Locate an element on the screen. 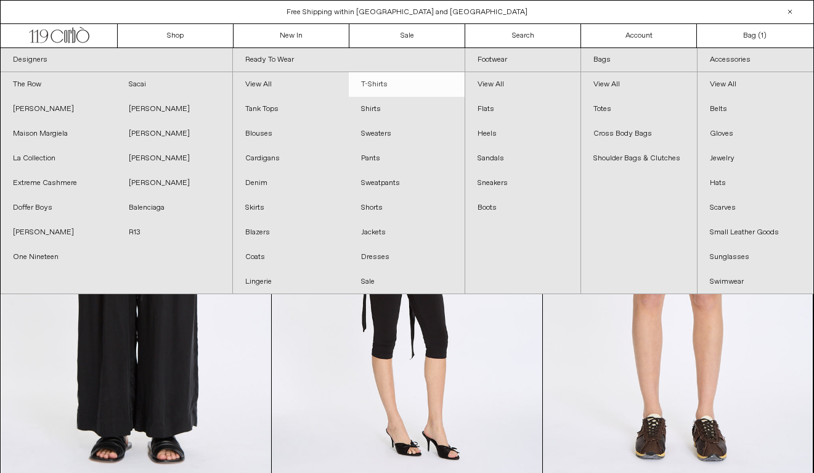  a: Sweatpants is located at coordinates (407, 183).